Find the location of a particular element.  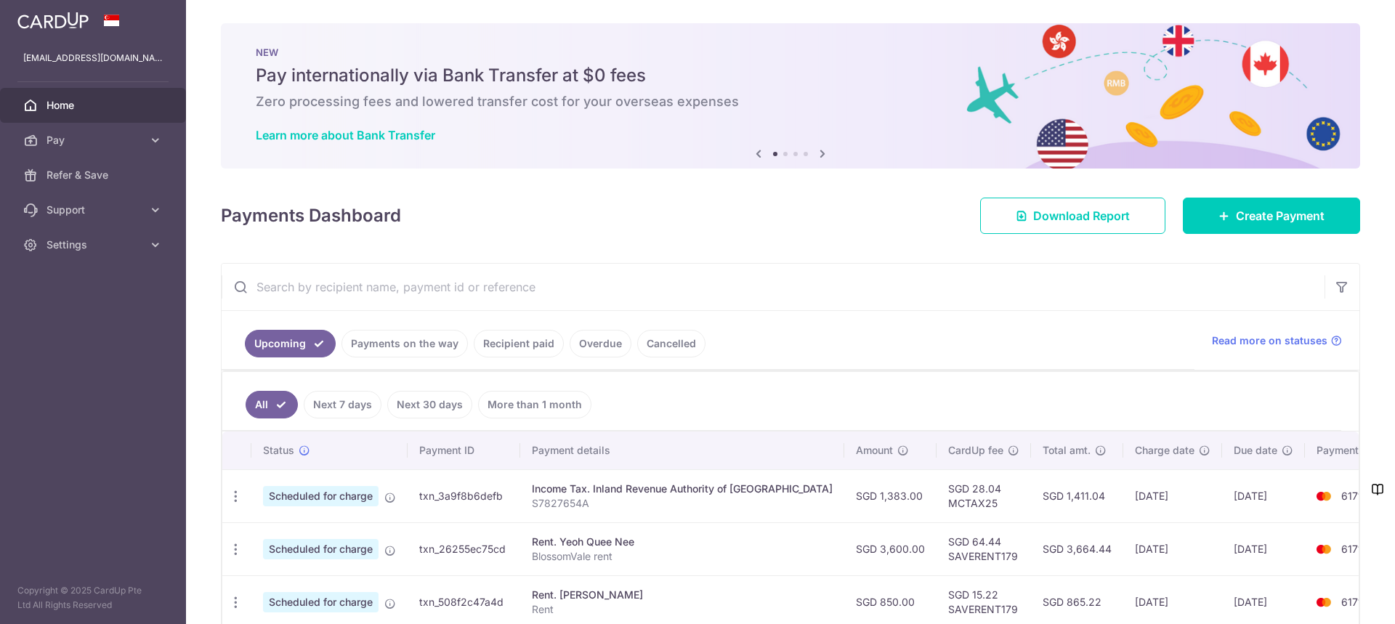

a: Next 7 days is located at coordinates (342, 405).